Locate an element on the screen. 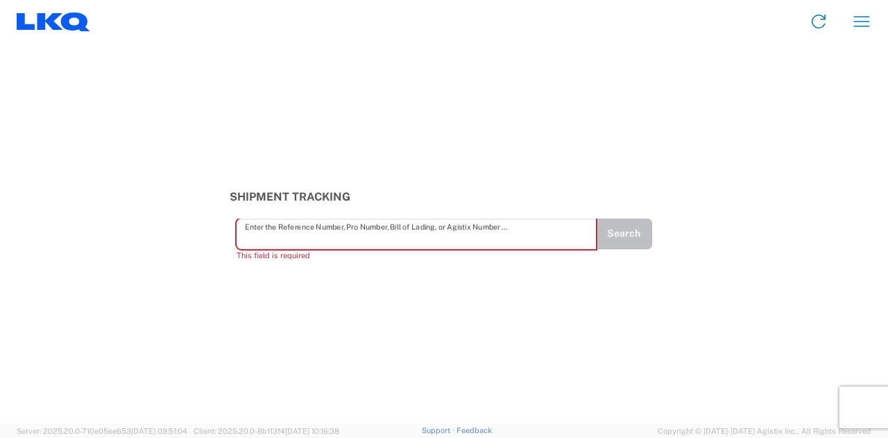 Image resolution: width=888 pixels, height=438 pixels. a: Feedback is located at coordinates (474, 430).